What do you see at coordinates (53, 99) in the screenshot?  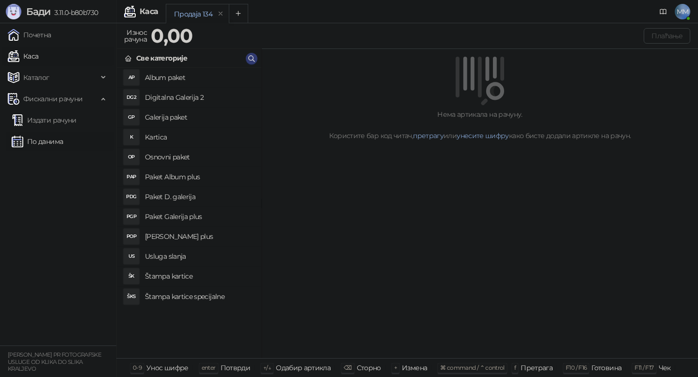 I see `span: Фискални рачуни` at bounding box center [53, 99].